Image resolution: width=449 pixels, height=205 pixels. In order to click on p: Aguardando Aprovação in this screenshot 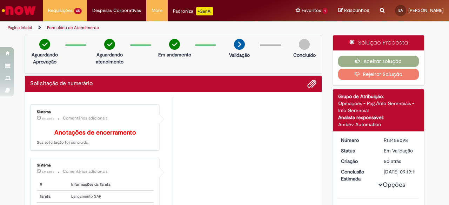, I will do `click(45, 58)`.